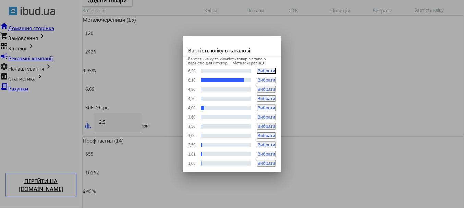 This screenshot has height=208, width=464. I want to click on div: 3,60, so click(192, 117).